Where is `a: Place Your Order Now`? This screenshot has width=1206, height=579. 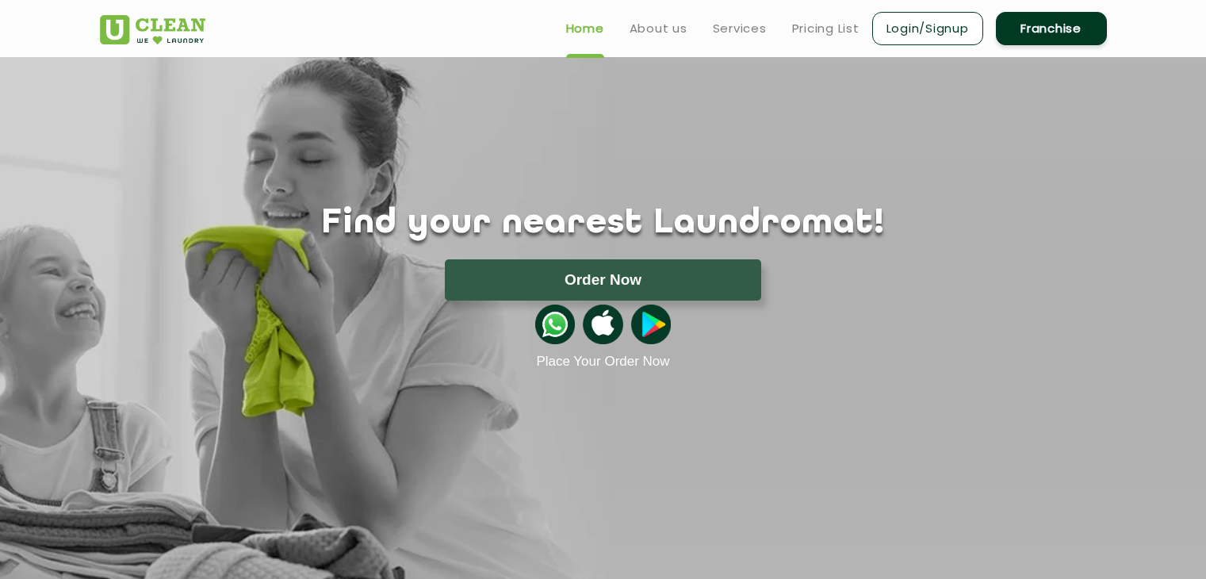 a: Place Your Order Now is located at coordinates (602, 361).